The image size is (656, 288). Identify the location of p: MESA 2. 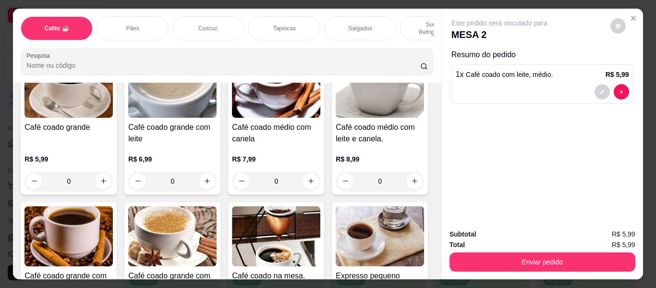
(499, 35).